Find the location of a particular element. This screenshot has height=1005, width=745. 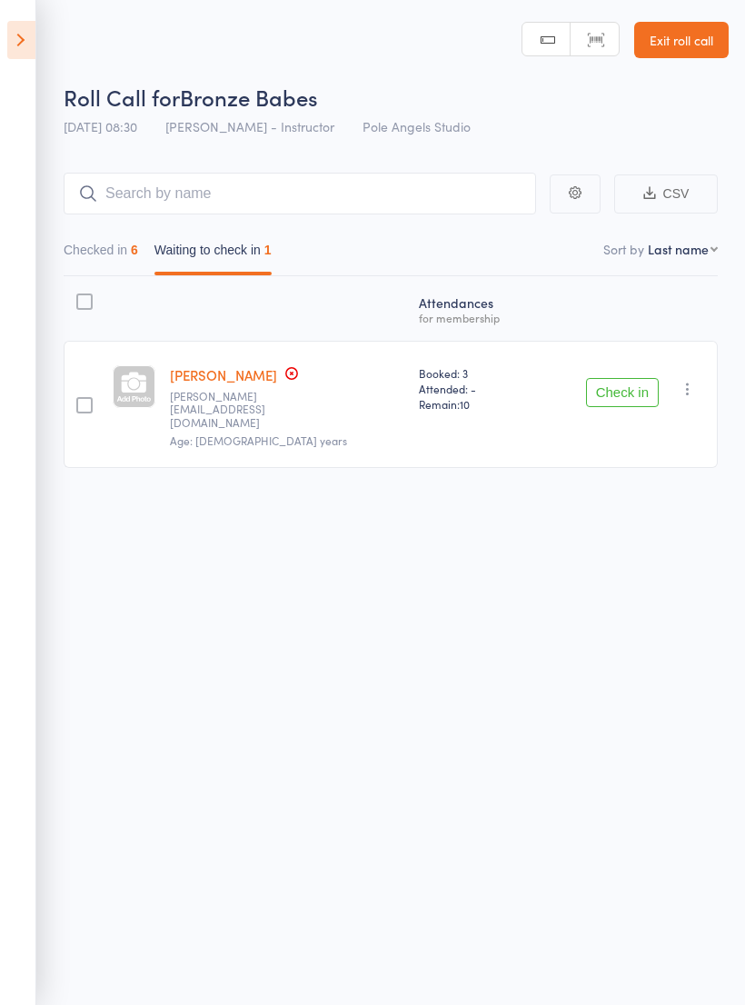

div: 1 is located at coordinates (268, 250).